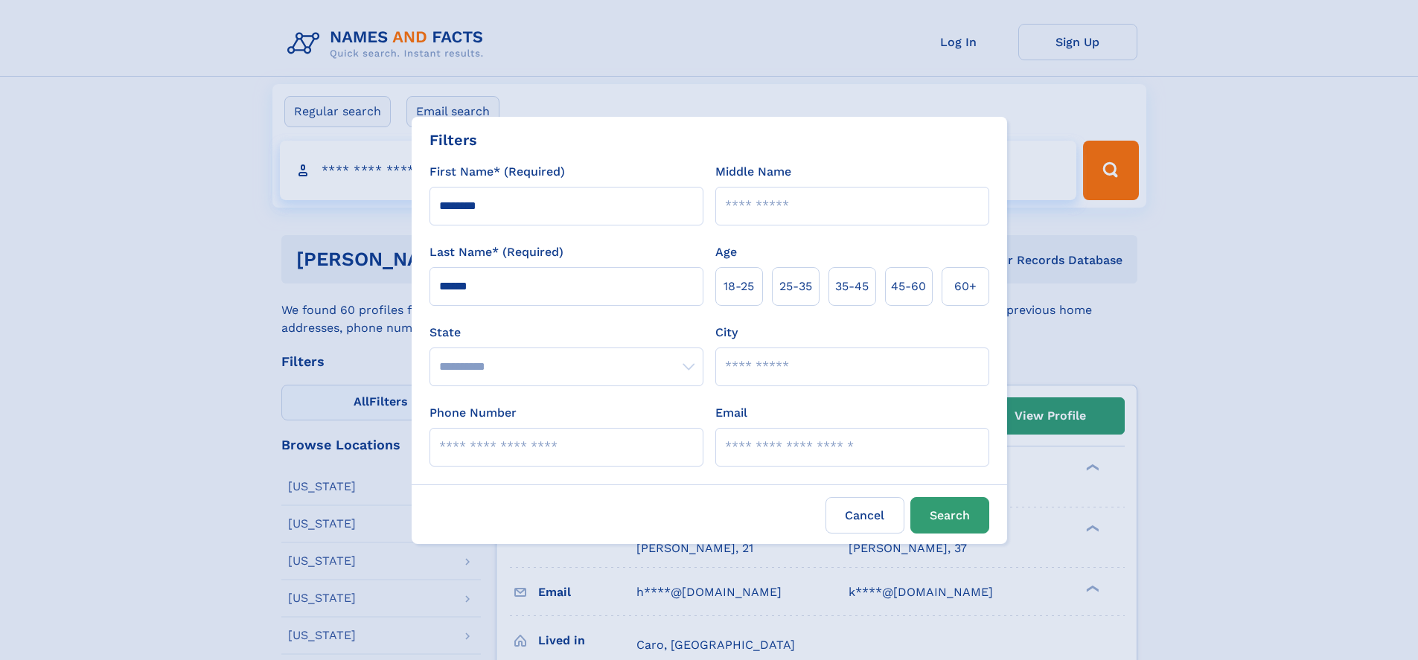 The image size is (1418, 660). Describe the element at coordinates (738, 287) in the screenshot. I see `span: 18‑25` at that location.